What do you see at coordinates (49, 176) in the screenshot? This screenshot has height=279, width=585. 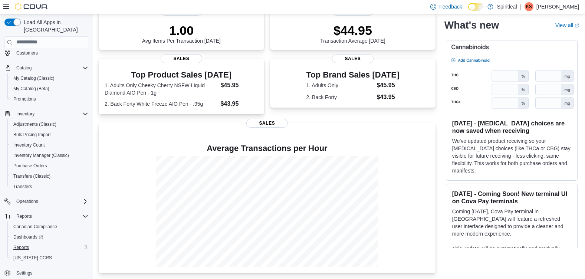 I see `button: Transfers (Classic)` at bounding box center [49, 176].